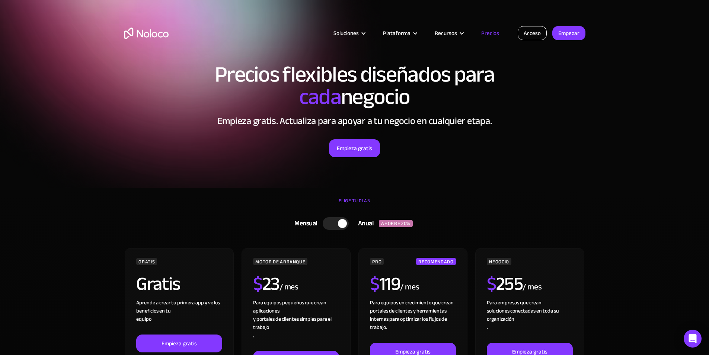  Describe the element at coordinates (147, 262) in the screenshot. I see `font: GRATIS` at that location.